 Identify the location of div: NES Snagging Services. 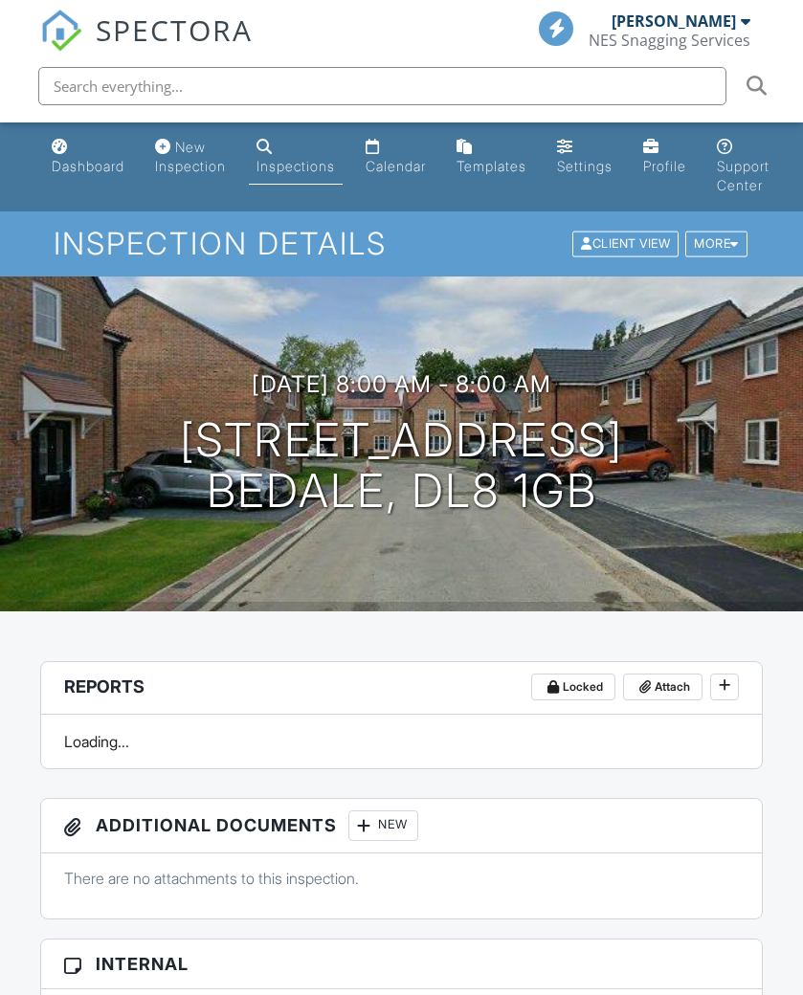
(669, 40).